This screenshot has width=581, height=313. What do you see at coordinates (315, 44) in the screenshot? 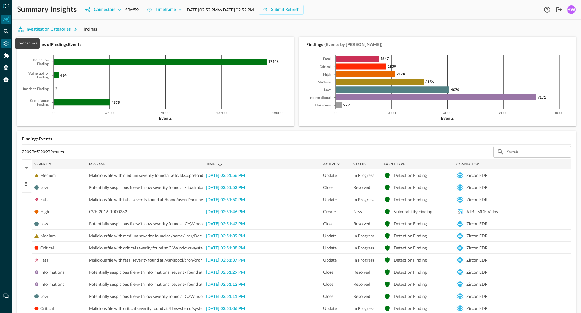
I see `h5: Findings` at bounding box center [315, 44].